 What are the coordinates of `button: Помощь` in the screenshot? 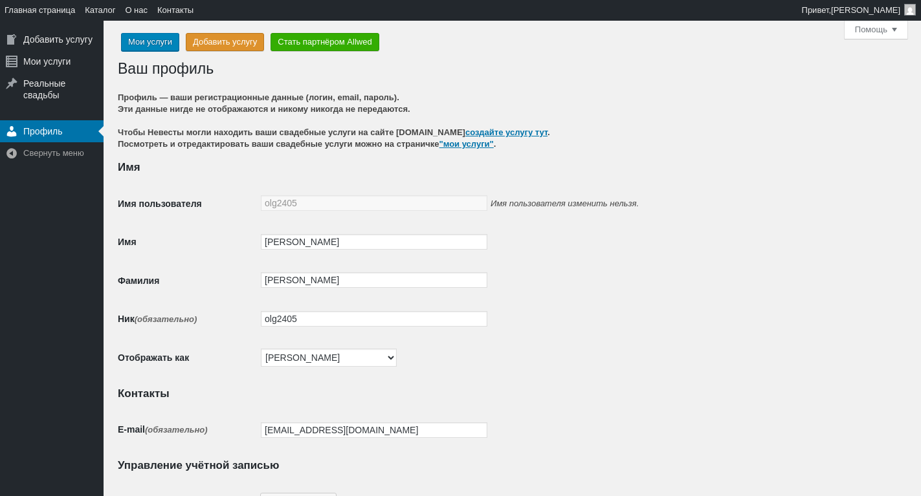 It's located at (875, 30).